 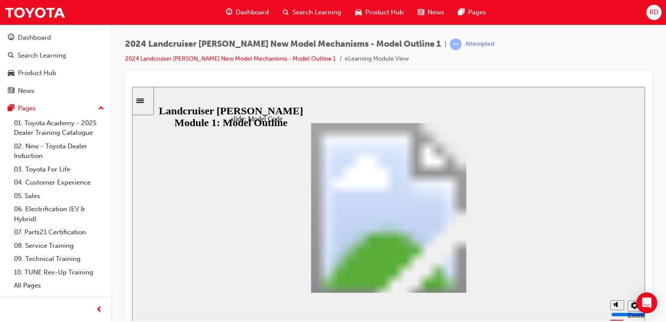 I want to click on span: up-icon, so click(x=101, y=109).